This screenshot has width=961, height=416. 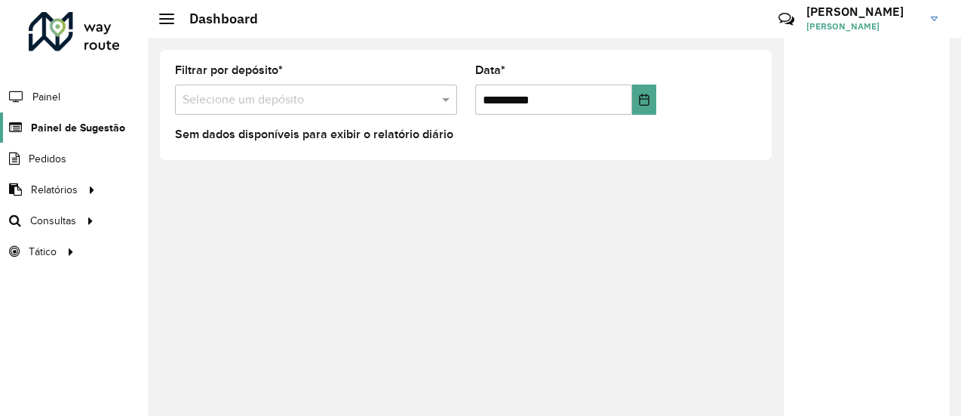 What do you see at coordinates (48, 158) in the screenshot?
I see `span: Pedidos` at bounding box center [48, 158].